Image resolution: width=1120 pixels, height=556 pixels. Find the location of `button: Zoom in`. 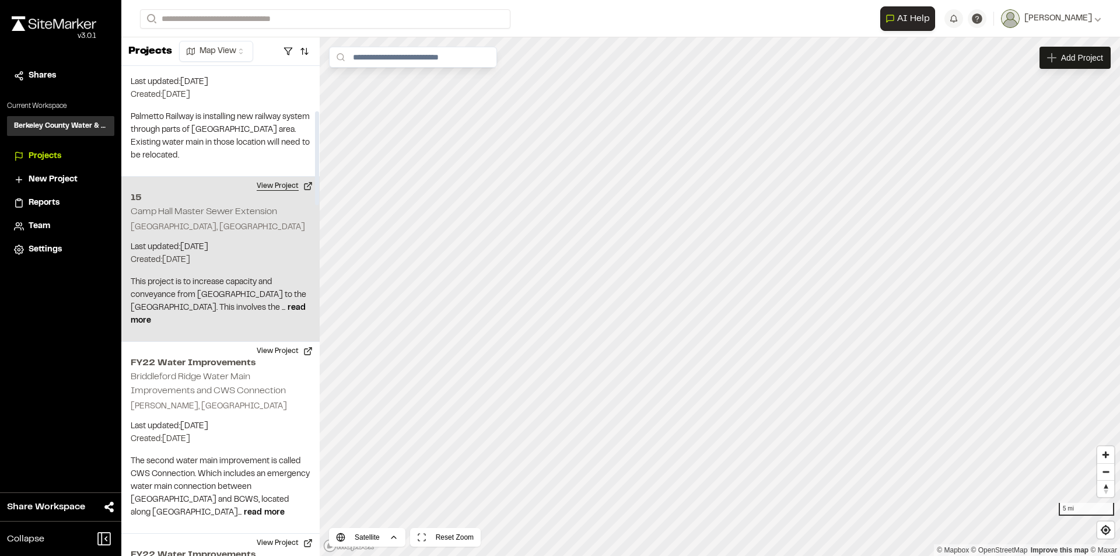

button: Zoom in is located at coordinates (1105, 454).